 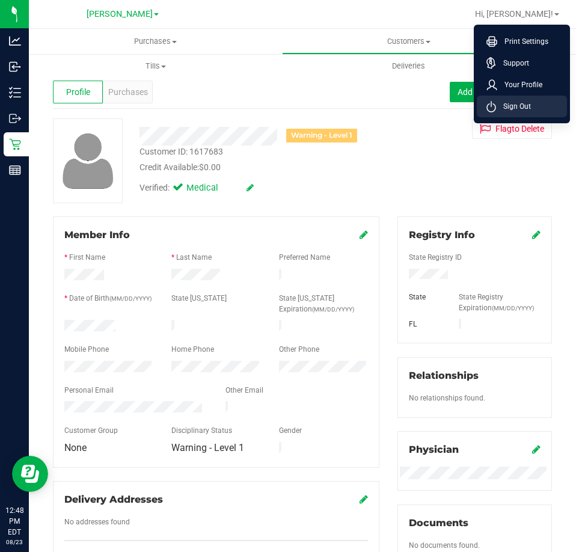 What do you see at coordinates (425, 324) in the screenshot?
I see `div: FL` at bounding box center [425, 324].